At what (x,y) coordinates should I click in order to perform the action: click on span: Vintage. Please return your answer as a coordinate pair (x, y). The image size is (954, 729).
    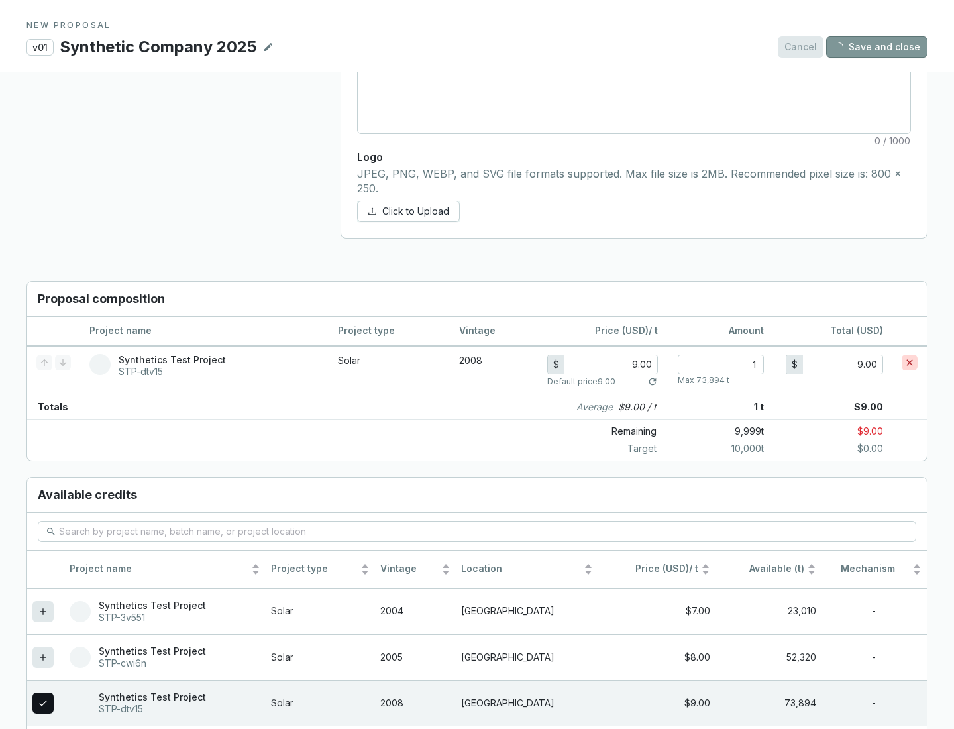
    Looking at the image, I should click on (409, 569).